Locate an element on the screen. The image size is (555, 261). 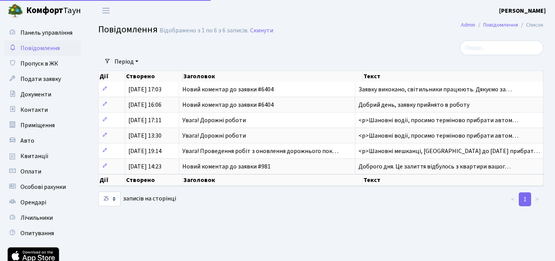
a: Опитування is located at coordinates (42, 233).